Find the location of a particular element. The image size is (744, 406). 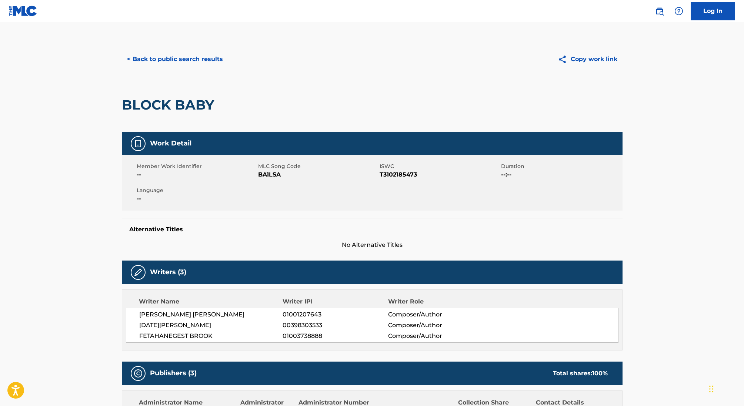

h5: Work Detail is located at coordinates (171, 143).